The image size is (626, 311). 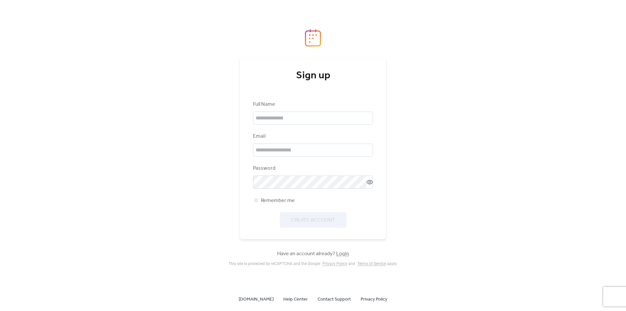 What do you see at coordinates (295, 299) in the screenshot?
I see `span: Help Center` at bounding box center [295, 299].